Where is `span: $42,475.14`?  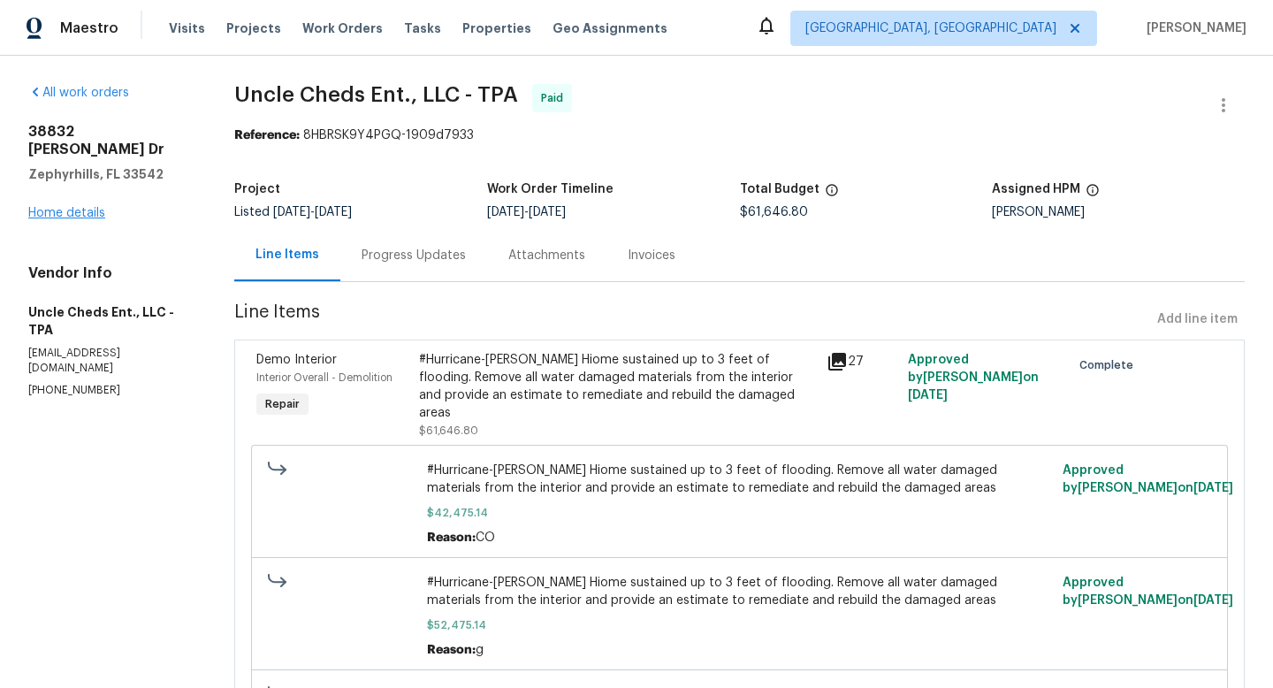 span: $42,475.14 is located at coordinates (739, 513).